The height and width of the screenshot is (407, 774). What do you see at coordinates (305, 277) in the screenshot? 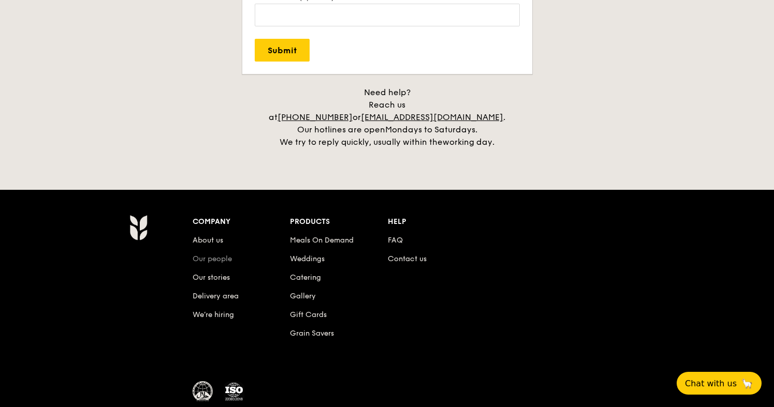
I see `a: Catering` at bounding box center [305, 277].